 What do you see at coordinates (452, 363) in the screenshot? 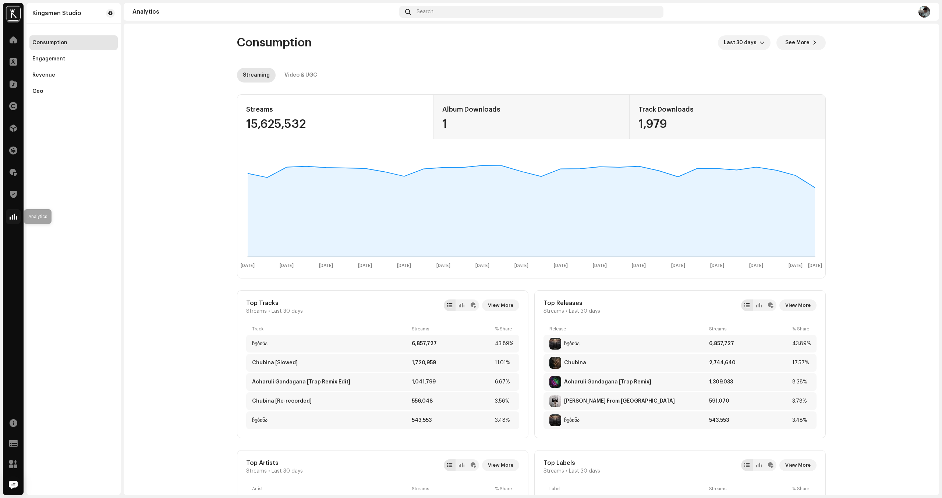
I see `div: 1,720,959` at bounding box center [452, 363].